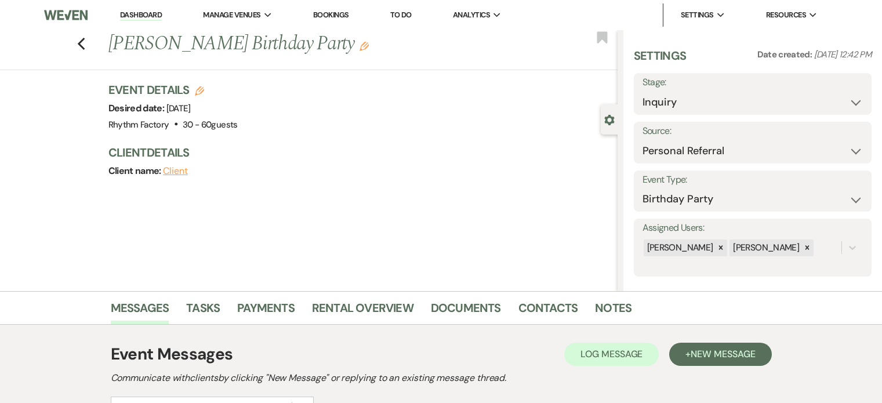 This screenshot has height=403, width=882. I want to click on h3: Settings, so click(660, 60).